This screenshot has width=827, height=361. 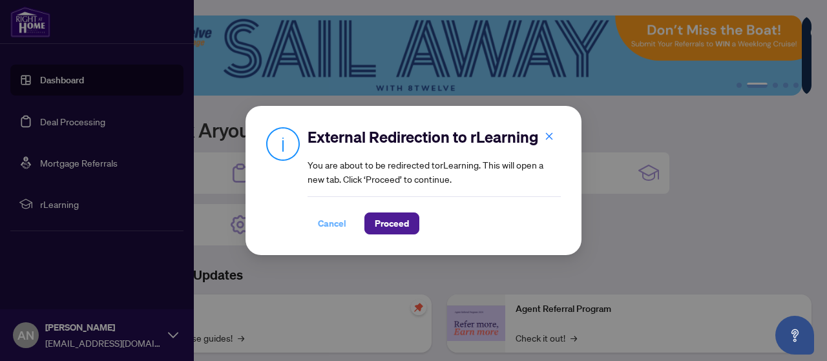 I want to click on button: Proceed, so click(x=391, y=223).